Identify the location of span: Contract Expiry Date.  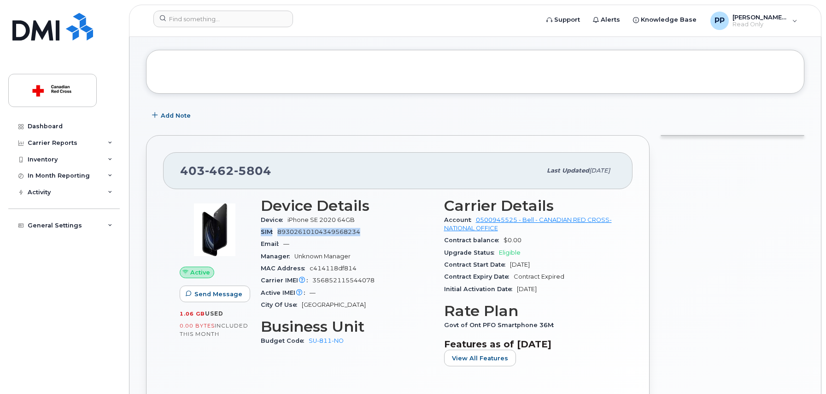
(479, 276).